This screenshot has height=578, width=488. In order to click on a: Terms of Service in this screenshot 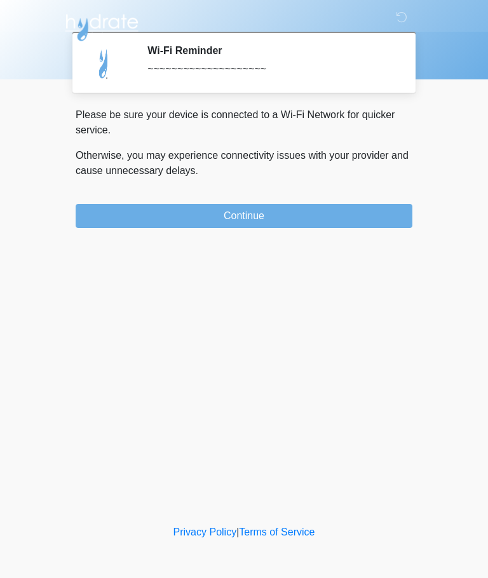, I will do `click(276, 532)`.